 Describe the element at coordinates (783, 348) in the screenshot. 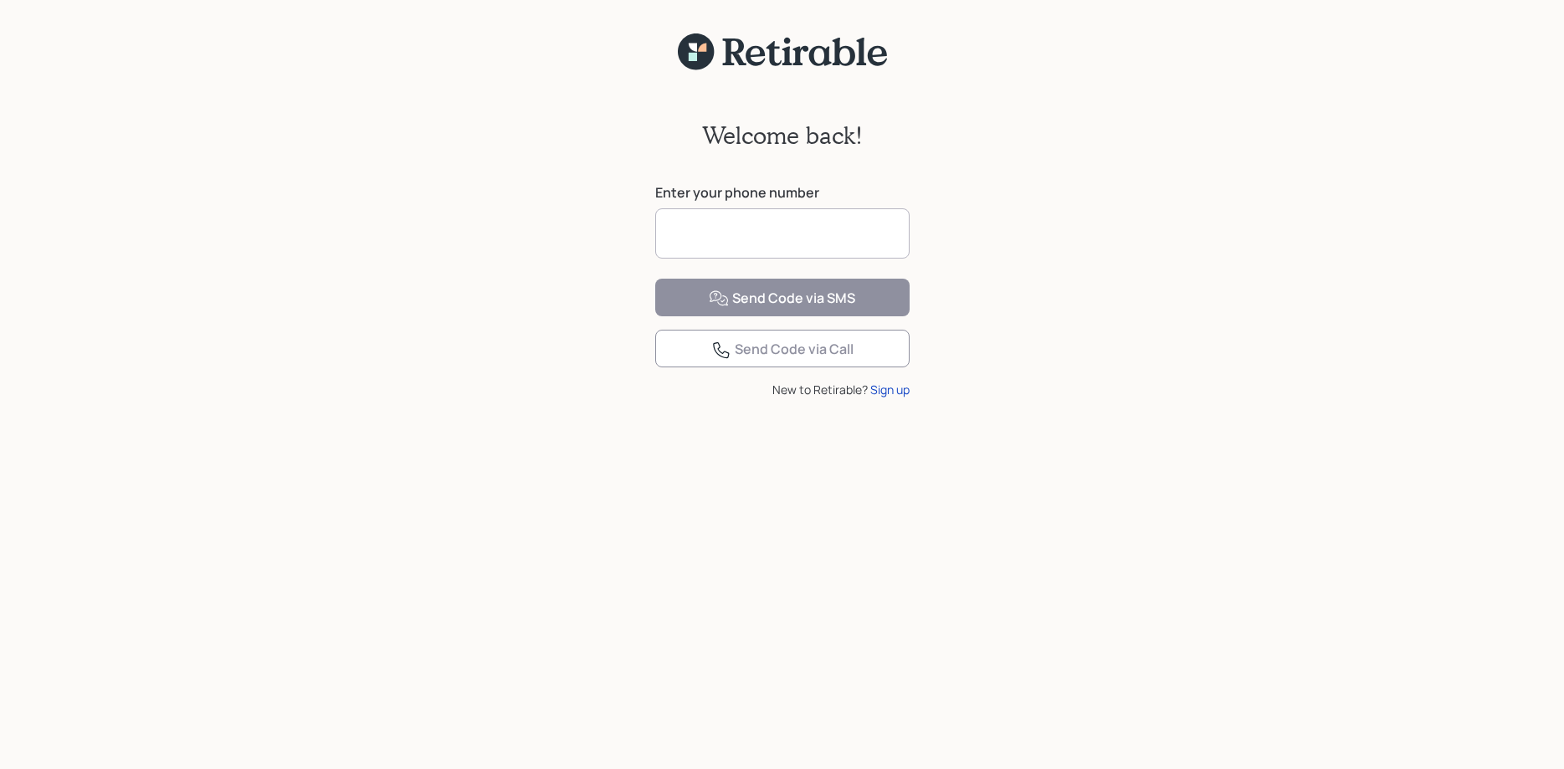

I see `button: Send Code via Call` at that location.